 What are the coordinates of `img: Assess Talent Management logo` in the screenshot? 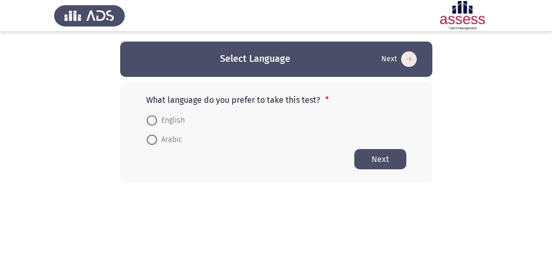 It's located at (89, 16).